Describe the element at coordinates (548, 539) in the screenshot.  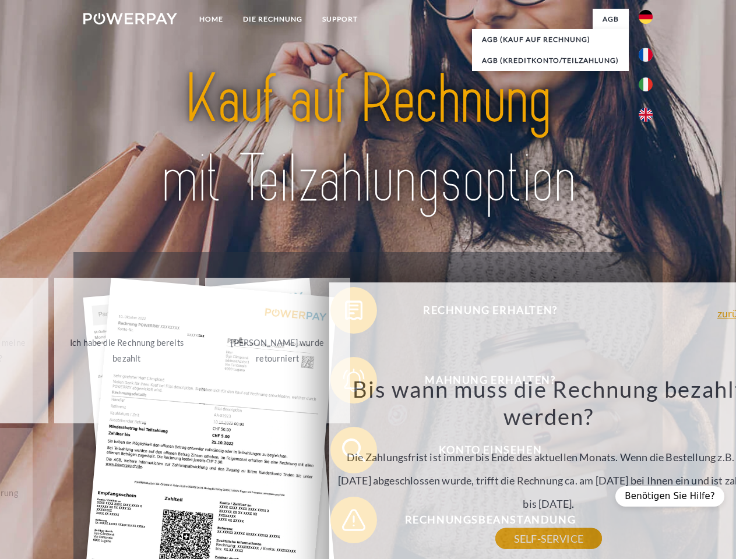
I see `a: SELF-SERVICE` at that location.